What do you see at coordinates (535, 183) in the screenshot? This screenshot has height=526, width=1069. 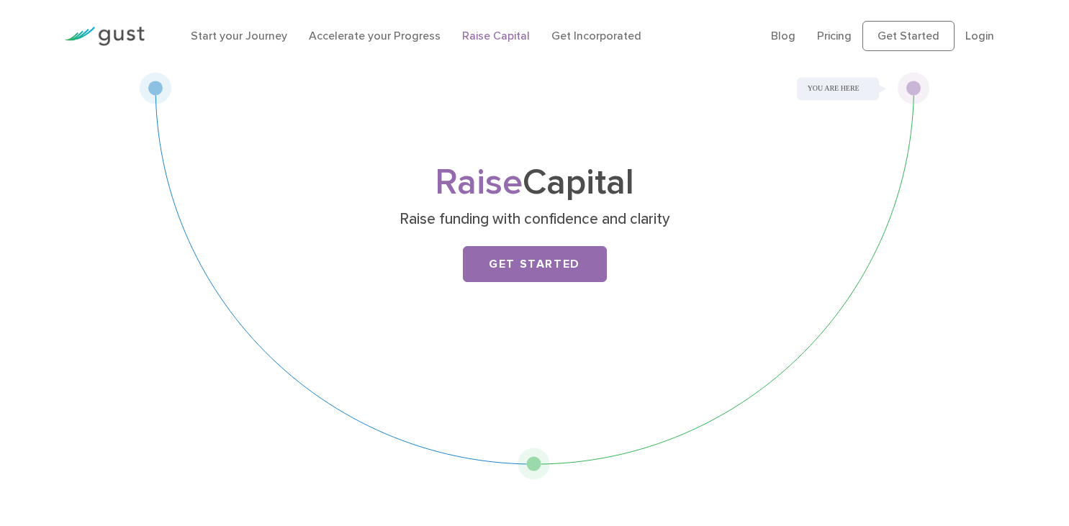 I see `h1: Capital` at bounding box center [535, 183].